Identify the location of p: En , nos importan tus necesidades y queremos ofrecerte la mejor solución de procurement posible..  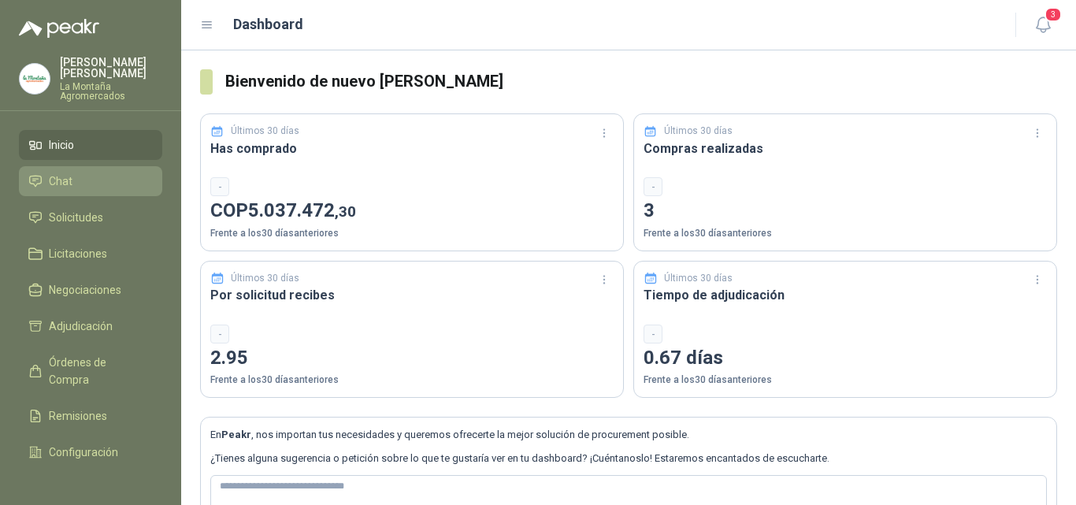
(629, 435).